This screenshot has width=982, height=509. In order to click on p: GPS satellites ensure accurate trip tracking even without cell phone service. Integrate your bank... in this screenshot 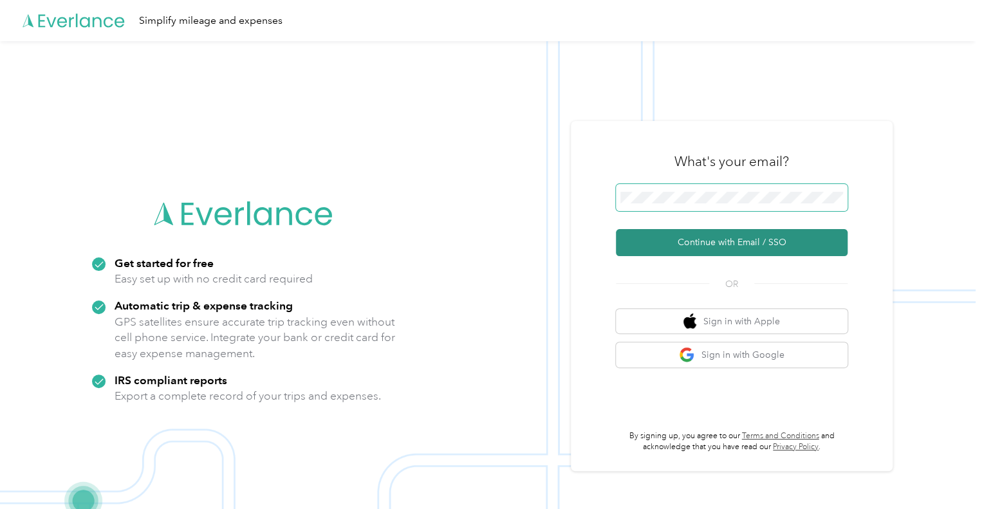, I will do `click(255, 338)`.